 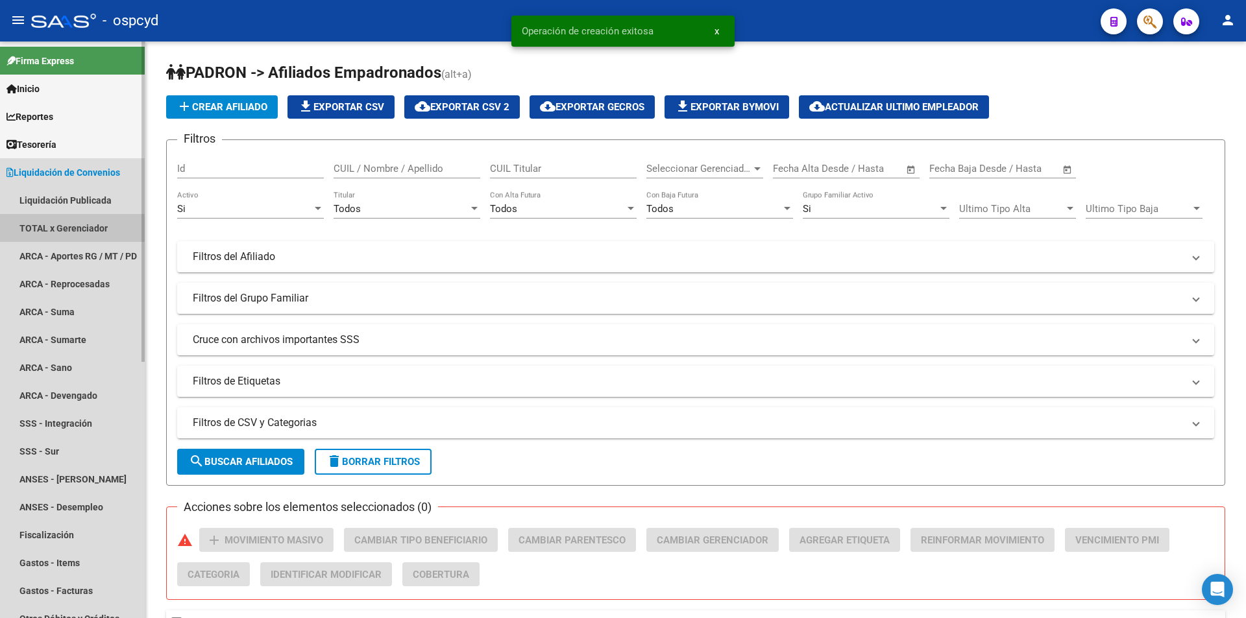 I want to click on mat-icon: delete, so click(x=334, y=461).